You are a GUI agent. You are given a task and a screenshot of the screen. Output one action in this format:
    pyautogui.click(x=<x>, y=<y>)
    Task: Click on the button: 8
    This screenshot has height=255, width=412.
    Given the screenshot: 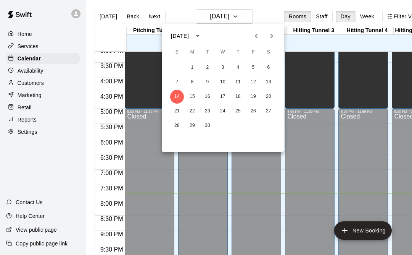 What is the action you would take?
    pyautogui.click(x=192, y=82)
    